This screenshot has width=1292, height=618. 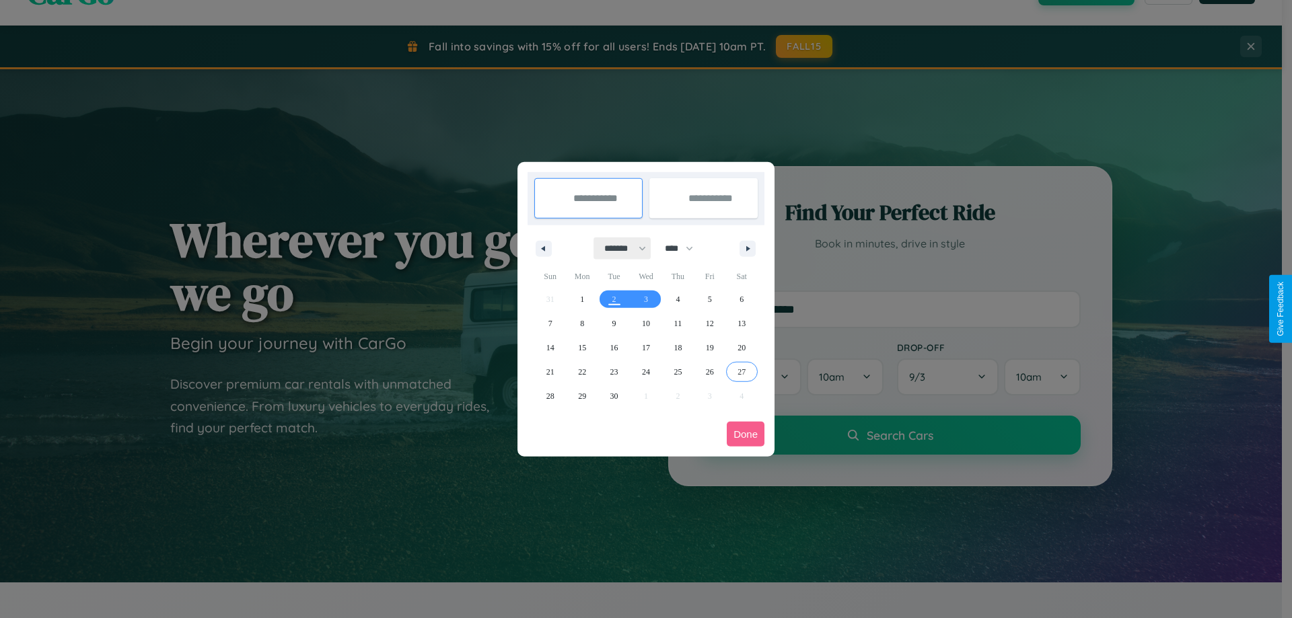 What do you see at coordinates (550, 372) in the screenshot?
I see `span: 21` at bounding box center [550, 372].